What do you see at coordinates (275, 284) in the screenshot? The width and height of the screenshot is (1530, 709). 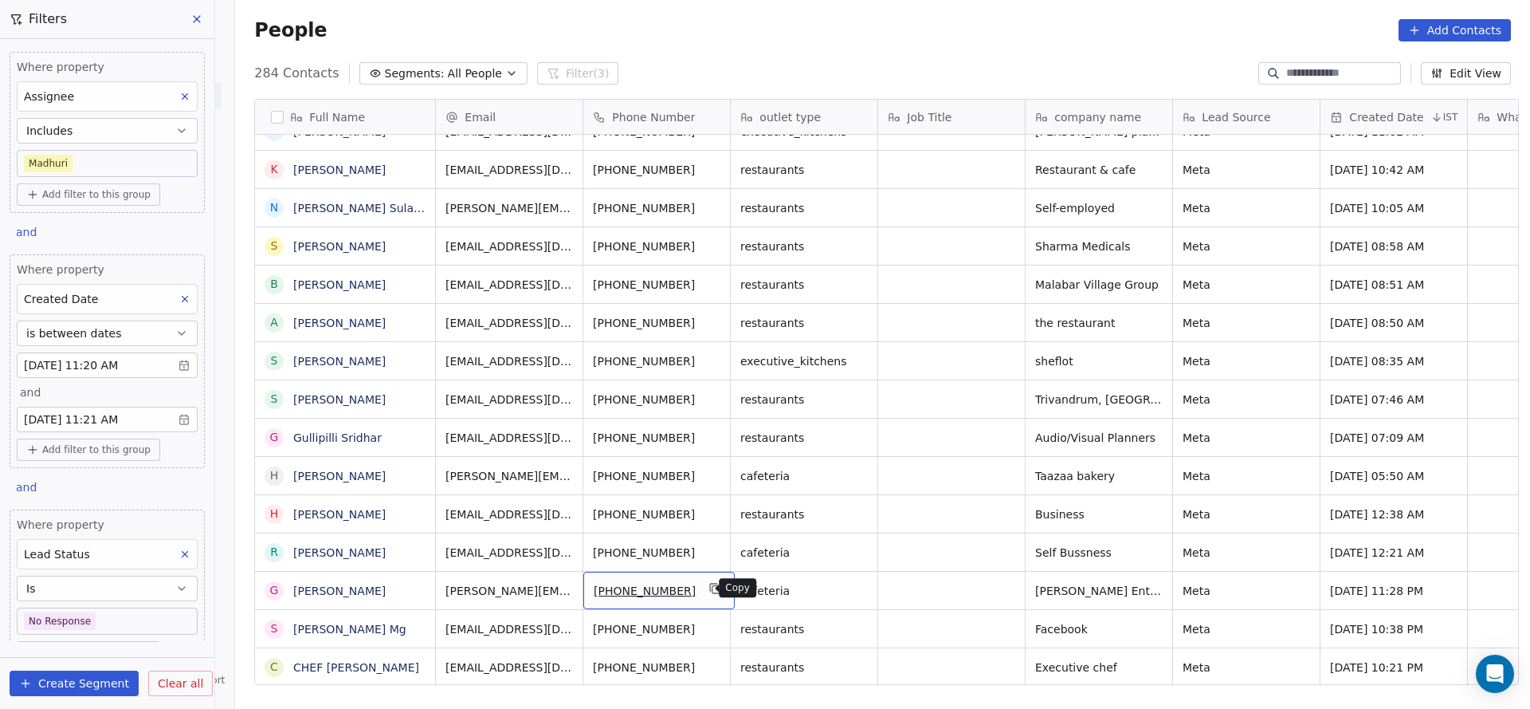 I see `div: B` at bounding box center [275, 284].